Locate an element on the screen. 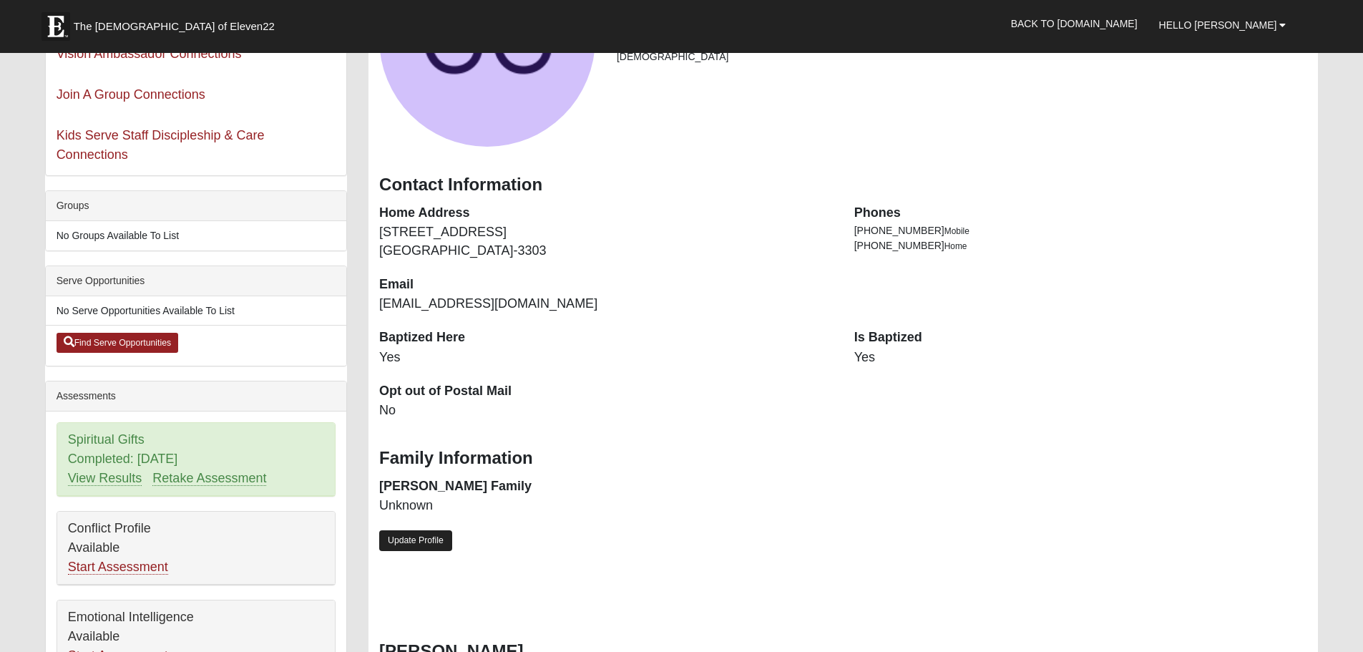  h3: Family Information is located at coordinates (843, 458).